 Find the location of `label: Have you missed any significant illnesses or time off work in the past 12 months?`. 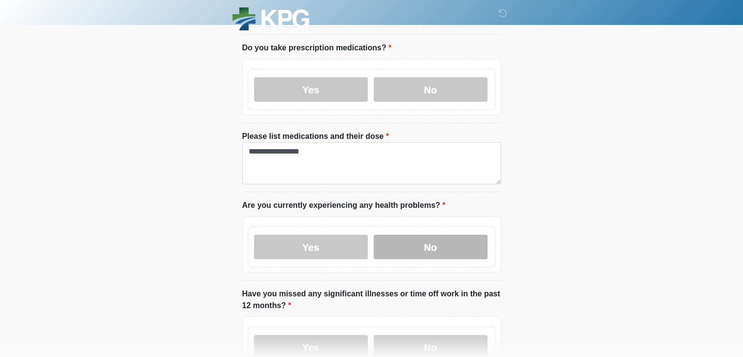

label: Have you missed any significant illnesses or time off work in the past 12 months? is located at coordinates (372, 300).